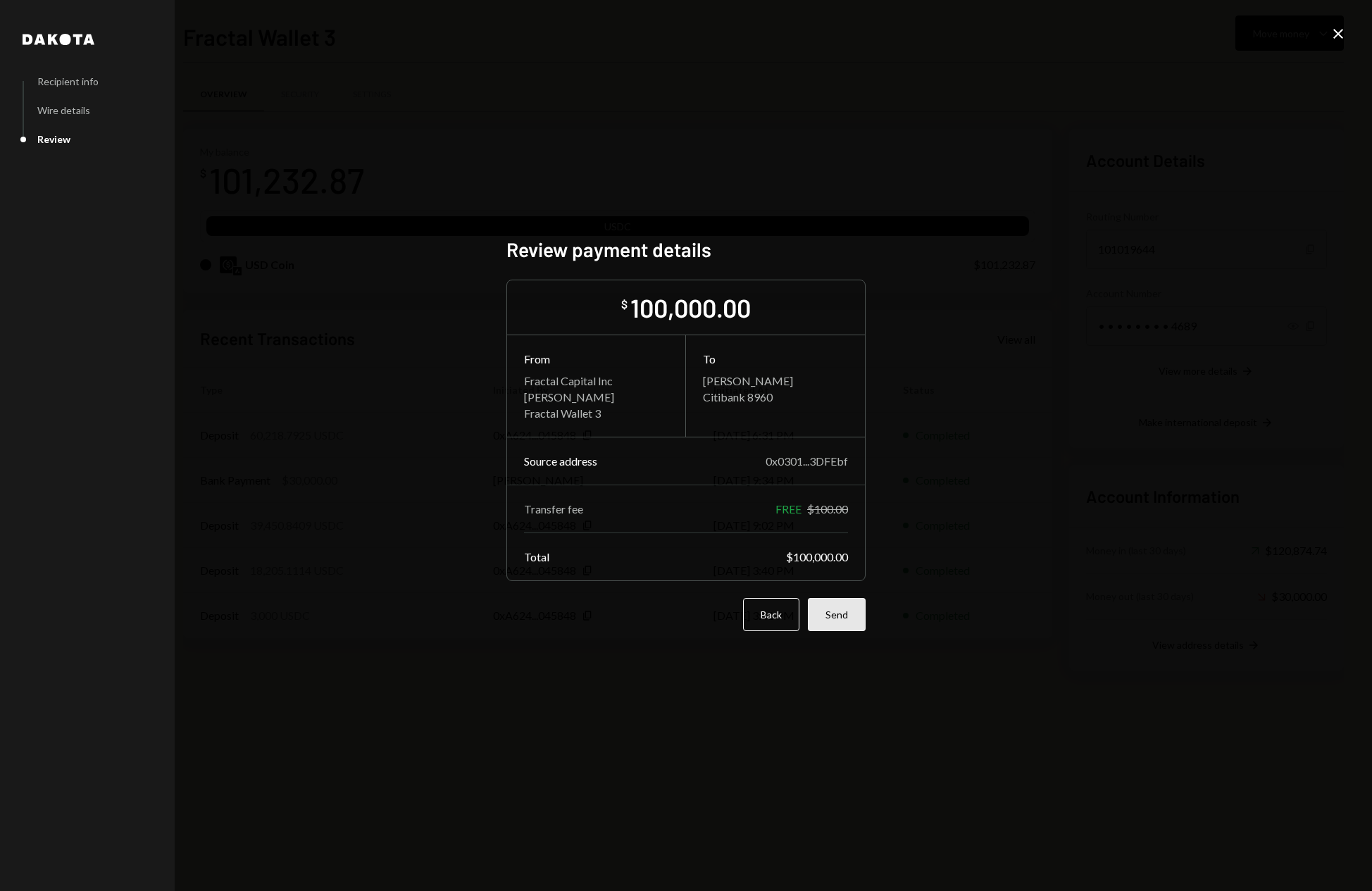 This screenshot has width=1372, height=891. I want to click on div: Wire details, so click(64, 110).